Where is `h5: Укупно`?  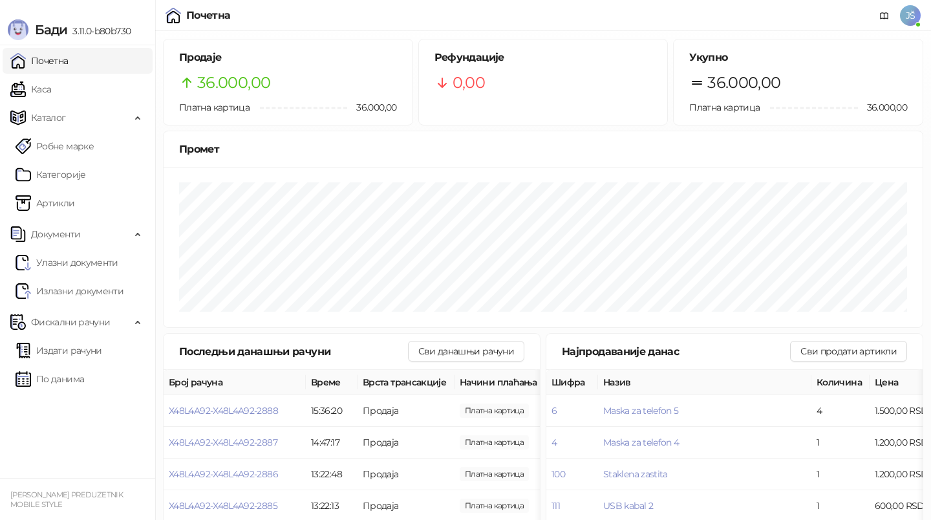
h5: Укупно is located at coordinates (797, 58).